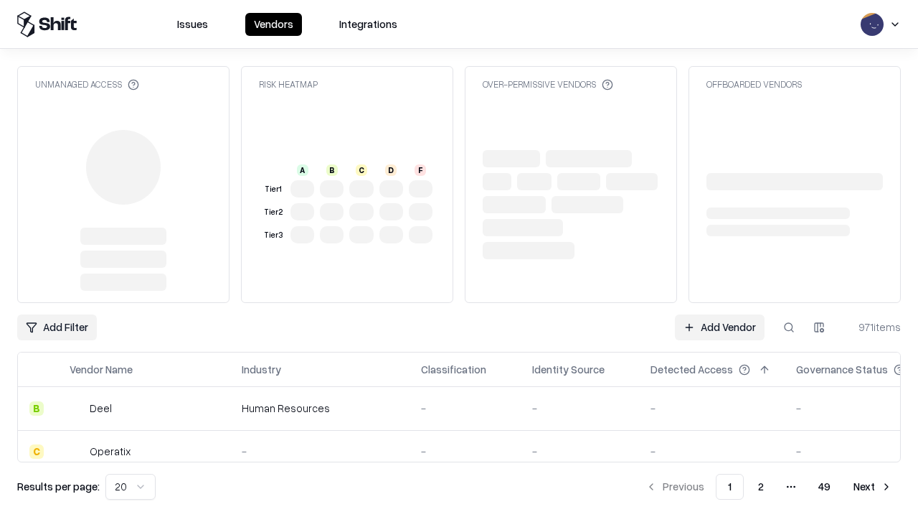 Image resolution: width=918 pixels, height=517 pixels. Describe the element at coordinates (720, 327) in the screenshot. I see `a: Add Vendor` at that location.